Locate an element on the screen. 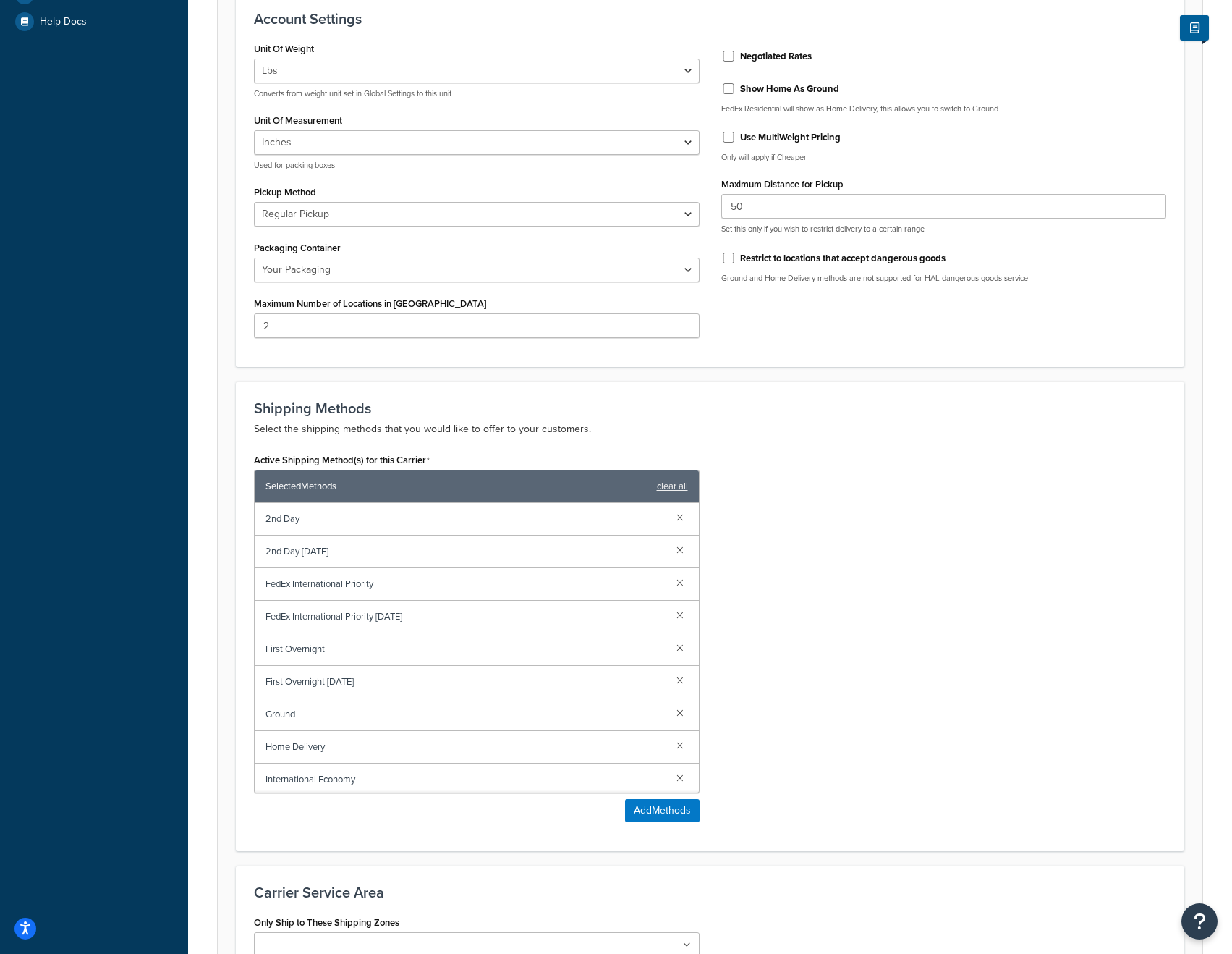 The height and width of the screenshot is (954, 1232). p: Select the shipping methods that you would like to offer to your customers. is located at coordinates (710, 429).